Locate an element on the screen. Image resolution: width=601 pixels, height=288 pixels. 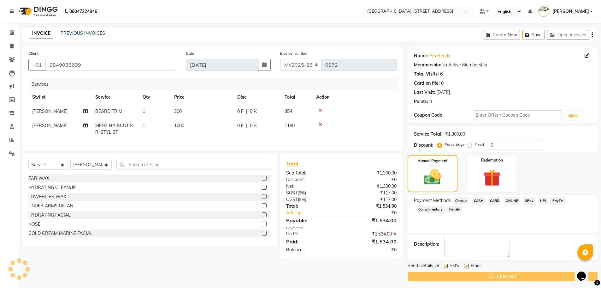
img: SANJU CHHETRI is located at coordinates (544, 11).